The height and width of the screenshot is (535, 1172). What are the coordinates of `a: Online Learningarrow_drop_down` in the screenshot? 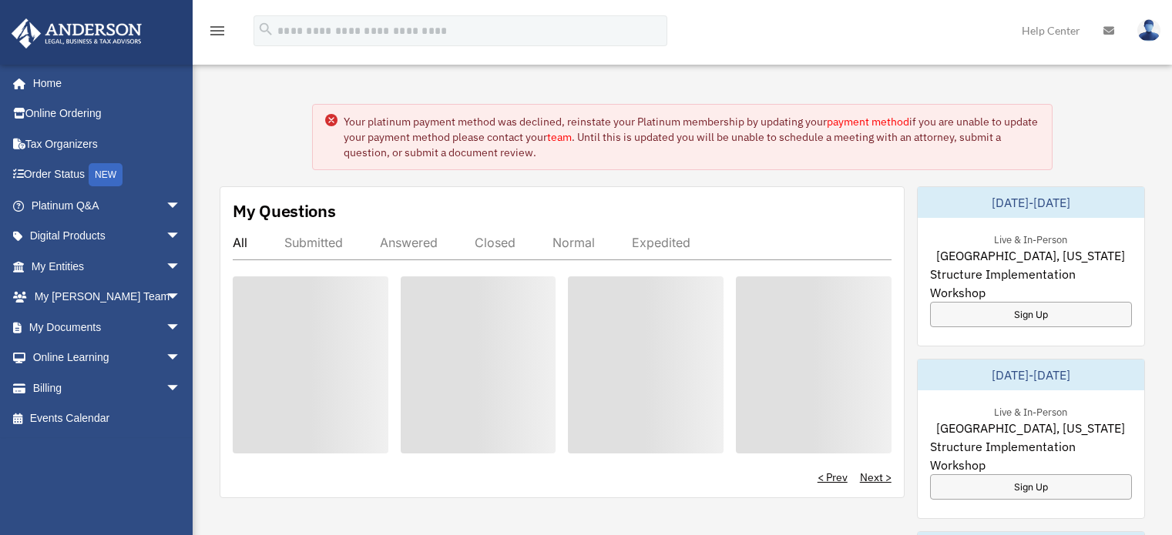 It's located at (107, 358).